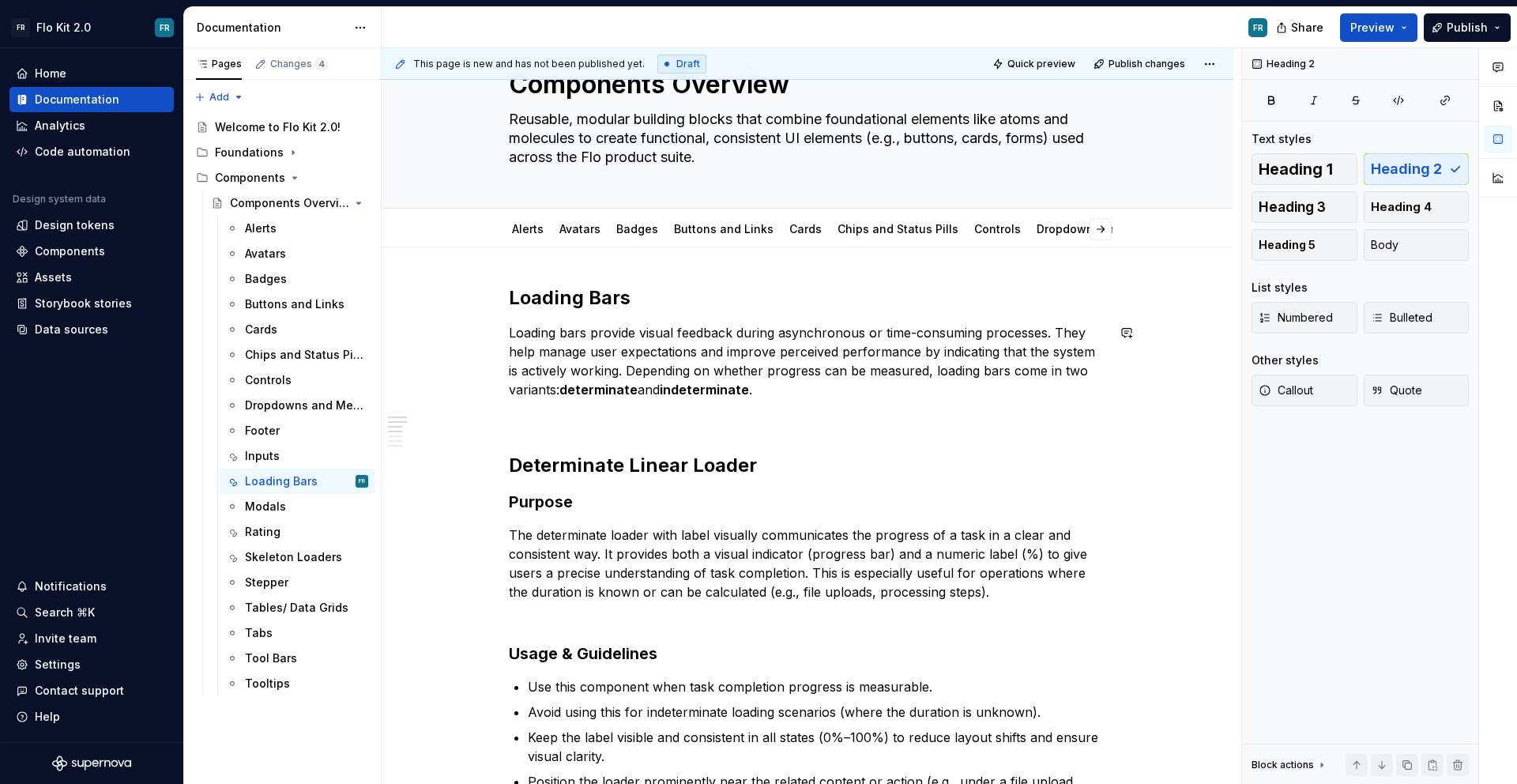 This screenshot has height=784, width=1517. Describe the element at coordinates (70, 586) in the screenshot. I see `div: Notifications` at that location.